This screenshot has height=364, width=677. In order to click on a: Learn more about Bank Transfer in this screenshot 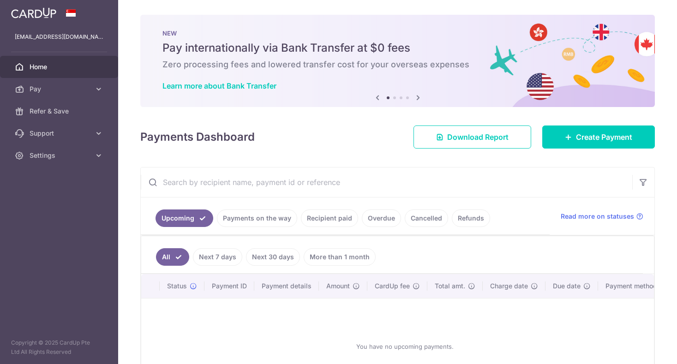, I will do `click(219, 86)`.